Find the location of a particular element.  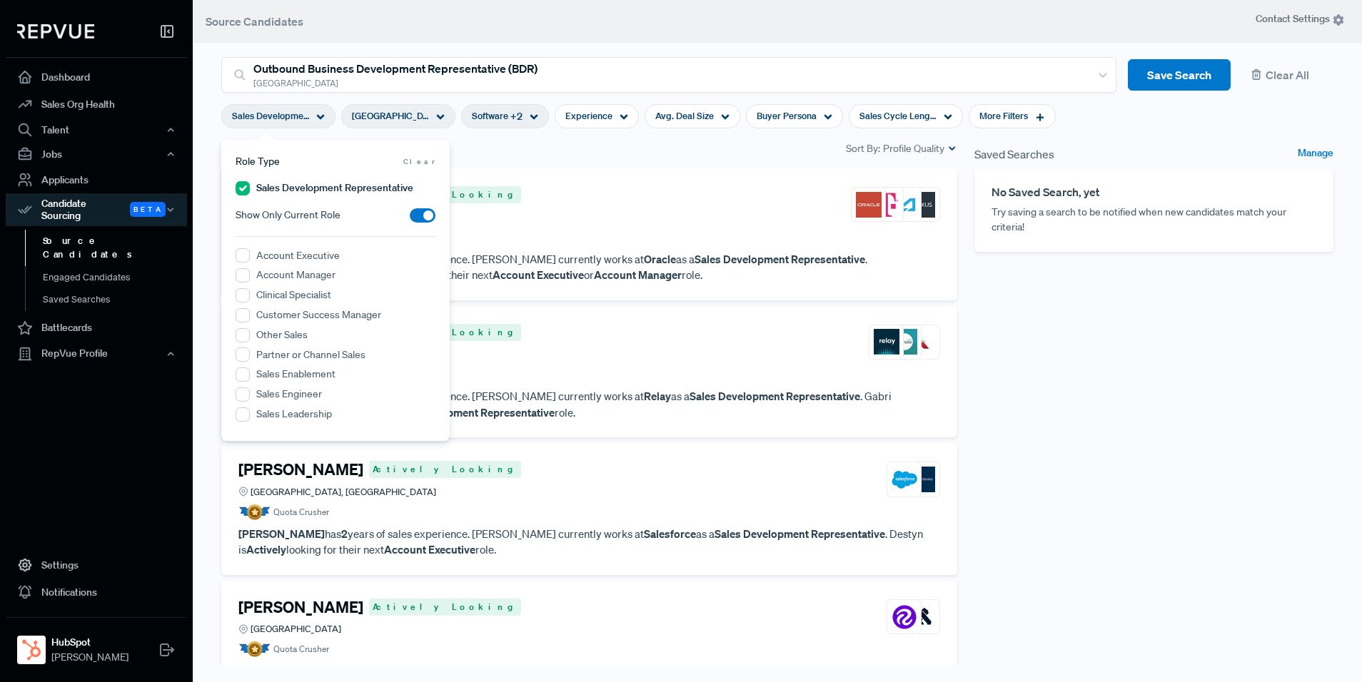

img: Morgan Stanley is located at coordinates (922, 480).